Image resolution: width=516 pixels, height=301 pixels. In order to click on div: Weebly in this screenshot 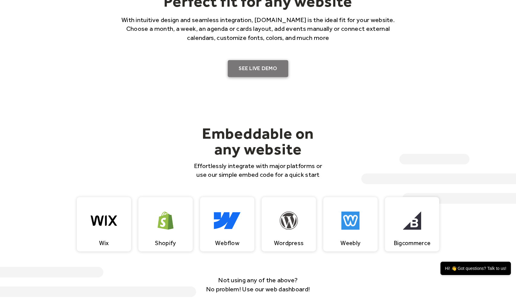, I will do `click(351, 243)`.